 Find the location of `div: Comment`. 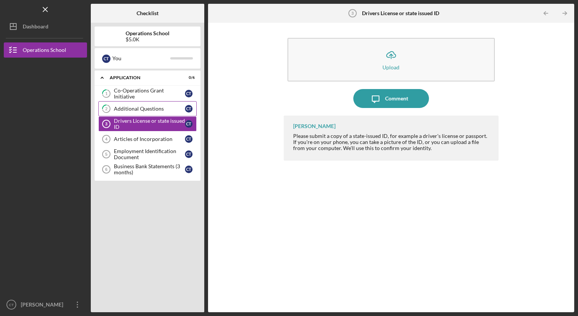

div: Comment is located at coordinates (397, 98).